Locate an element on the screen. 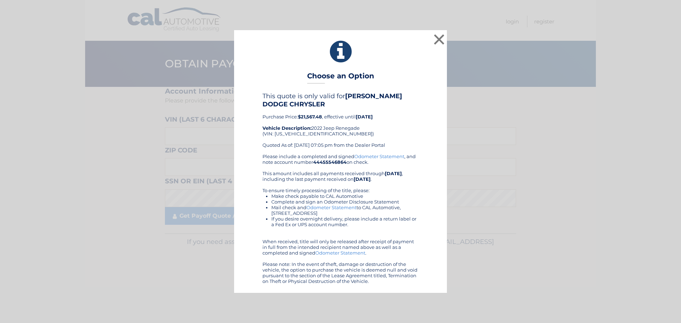  b: 44455546864 is located at coordinates (330, 162).